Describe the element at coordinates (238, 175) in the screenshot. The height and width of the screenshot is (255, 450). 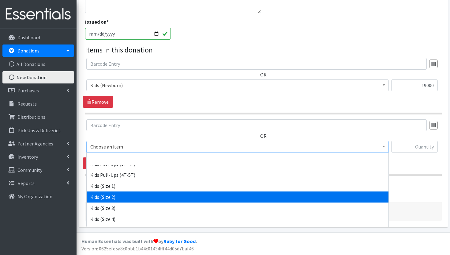
I see `li: Kids Pull-Ups (4T-5T)` at that location.